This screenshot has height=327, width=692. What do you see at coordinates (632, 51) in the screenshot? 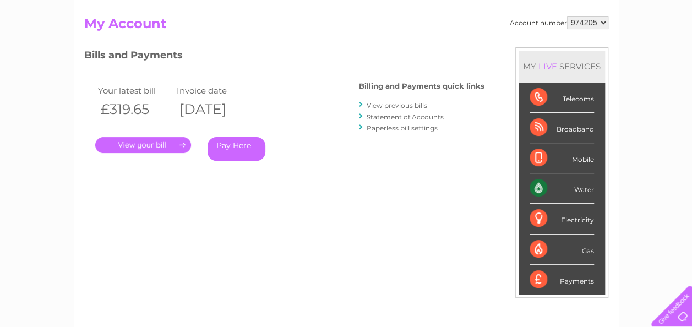
I see `a: Contact` at bounding box center [632, 51].